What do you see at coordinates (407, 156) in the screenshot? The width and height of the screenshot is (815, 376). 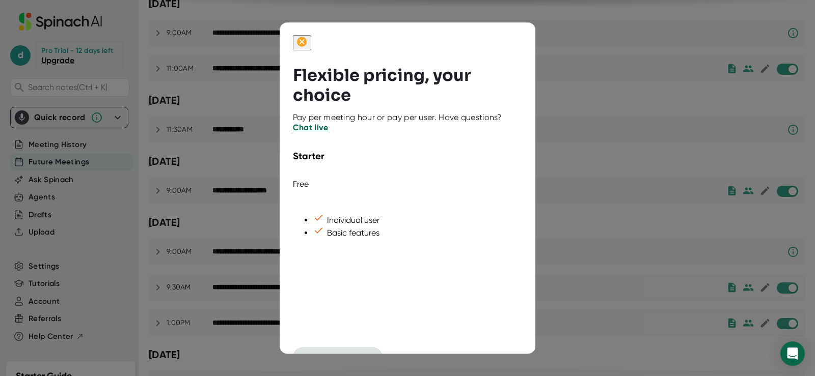 I see `h3: Starter` at bounding box center [407, 156].